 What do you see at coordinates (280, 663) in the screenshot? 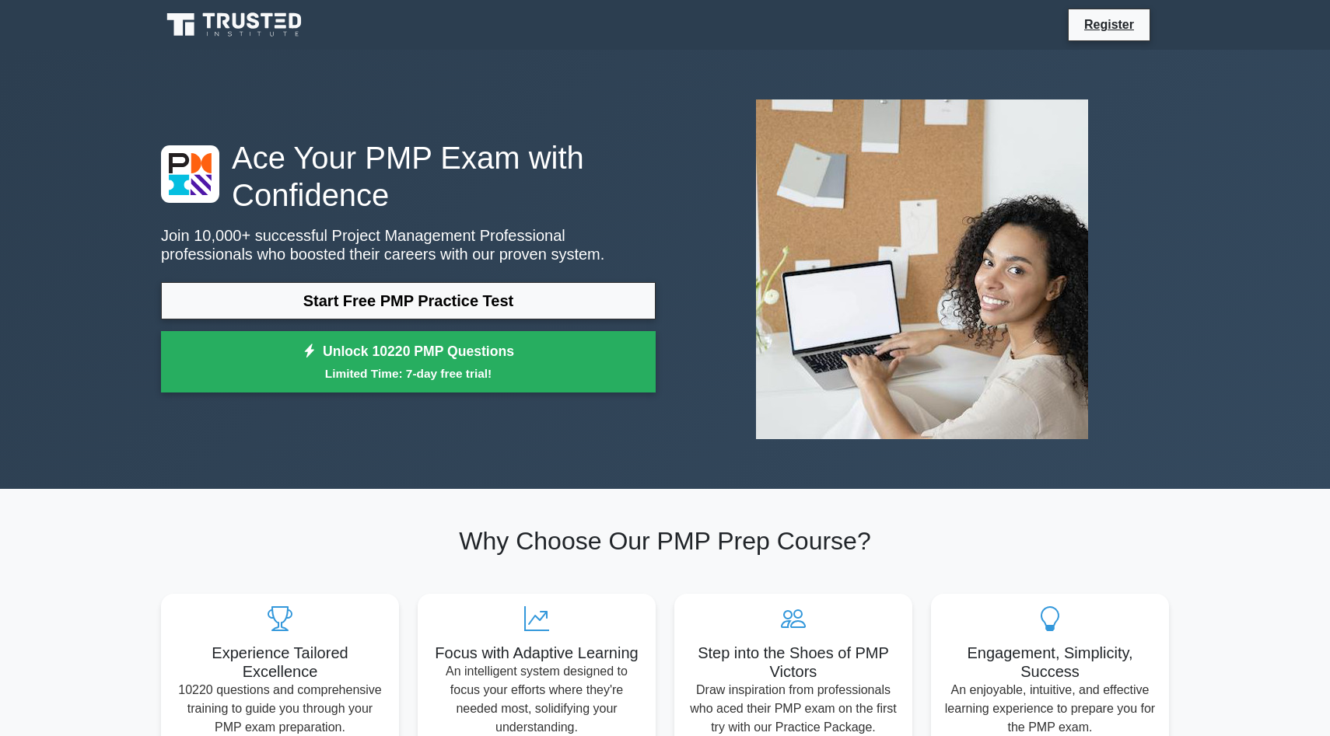
I see `h5: Experience Tailored Excellence` at bounding box center [280, 663].